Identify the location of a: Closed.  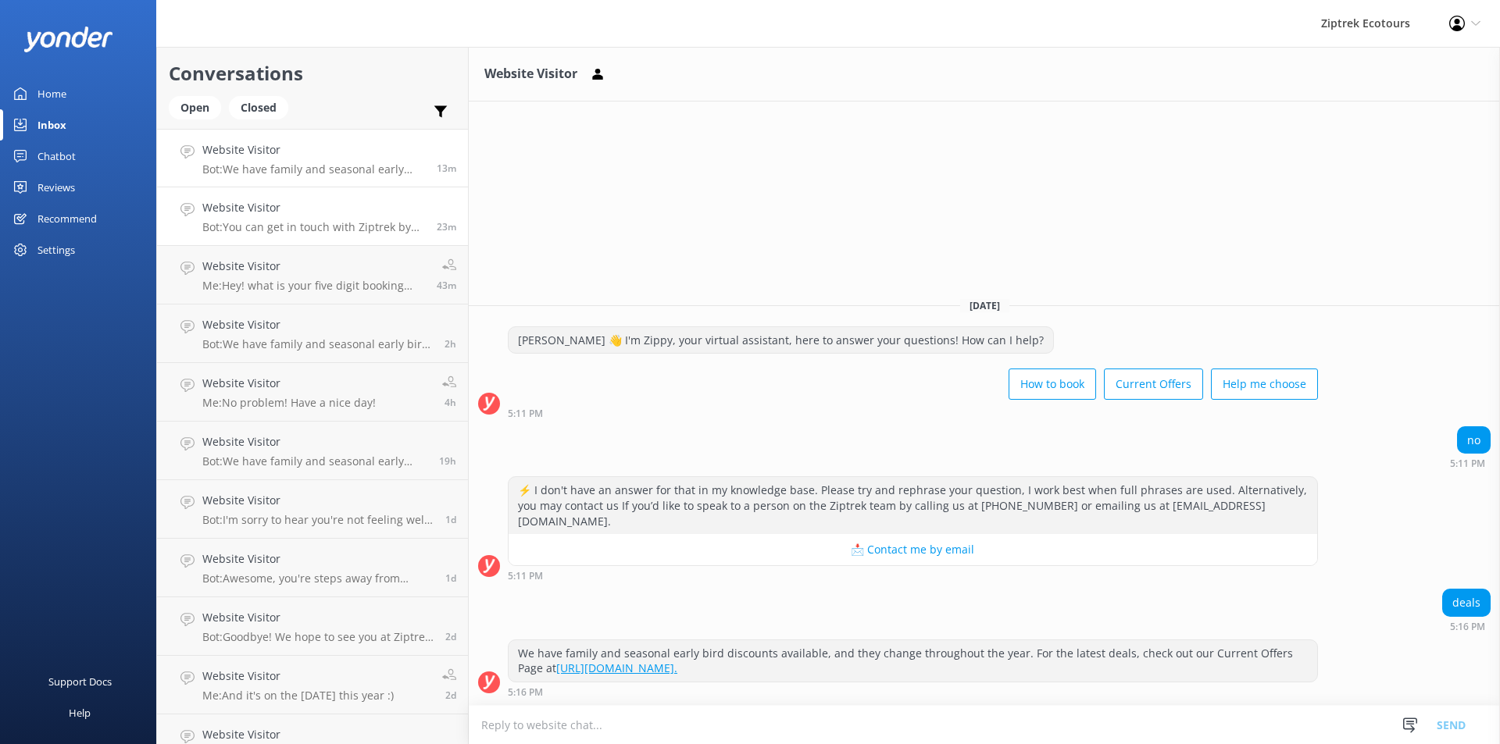
(262, 107).